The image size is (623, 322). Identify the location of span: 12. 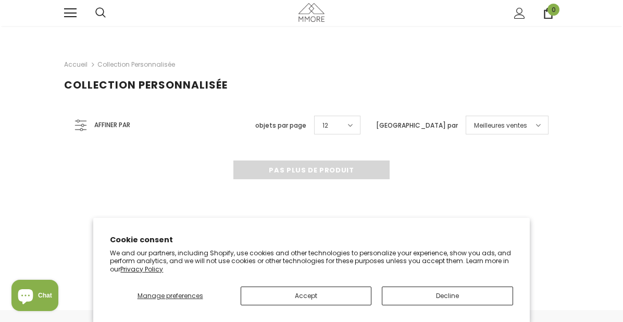
(325, 126).